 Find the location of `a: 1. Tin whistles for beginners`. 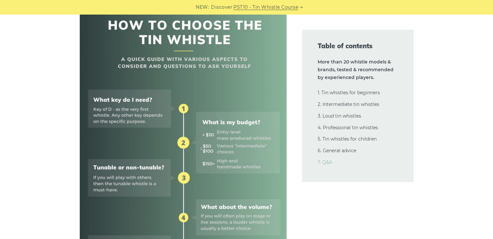

a: 1. Tin whistles for beginners is located at coordinates (349, 93).